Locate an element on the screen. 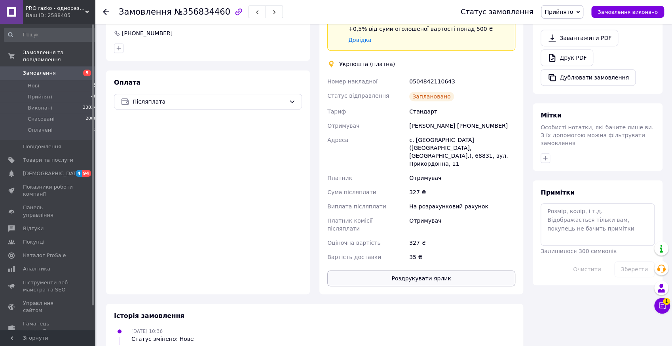 Image resolution: width=672 pixels, height=346 pixels. span: Інструменти веб-майстра та SEO is located at coordinates (48, 286).